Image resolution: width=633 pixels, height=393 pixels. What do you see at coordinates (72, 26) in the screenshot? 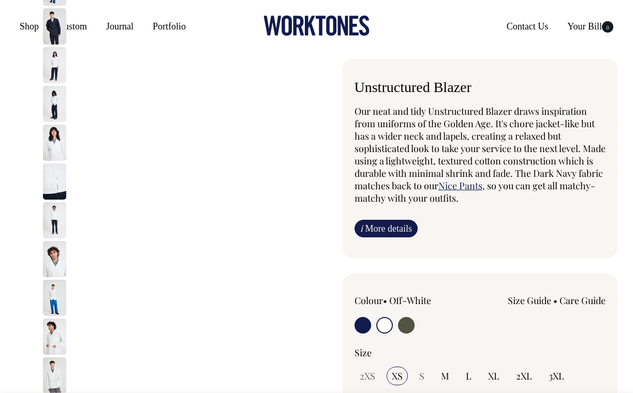
I see `a: Custom` at bounding box center [72, 26].